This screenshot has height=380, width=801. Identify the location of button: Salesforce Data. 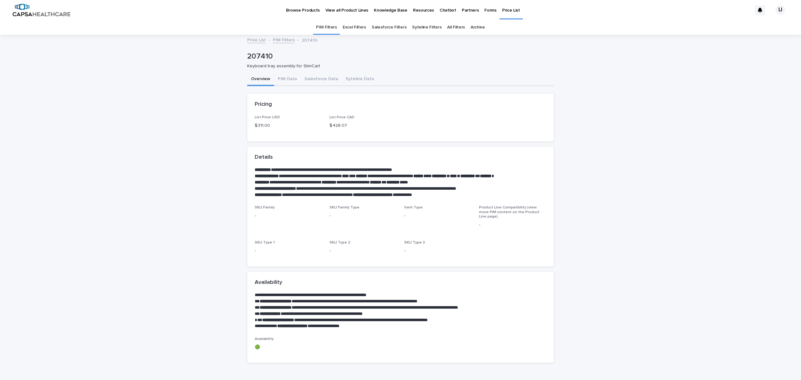
(321, 79).